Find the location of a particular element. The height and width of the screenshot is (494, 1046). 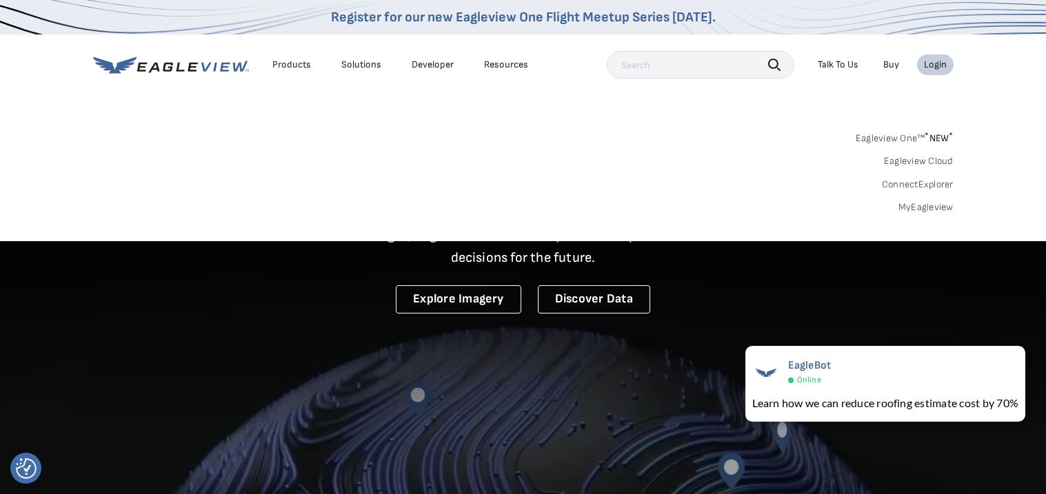

div: Products is located at coordinates (292, 65).